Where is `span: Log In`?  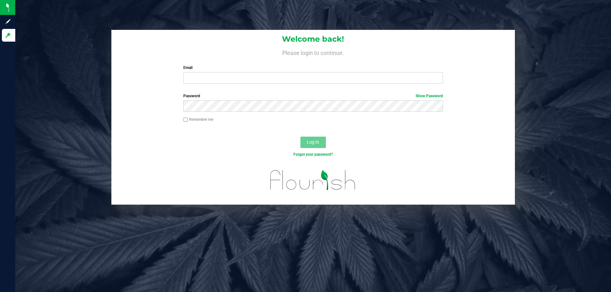 span: Log In is located at coordinates (313, 142).